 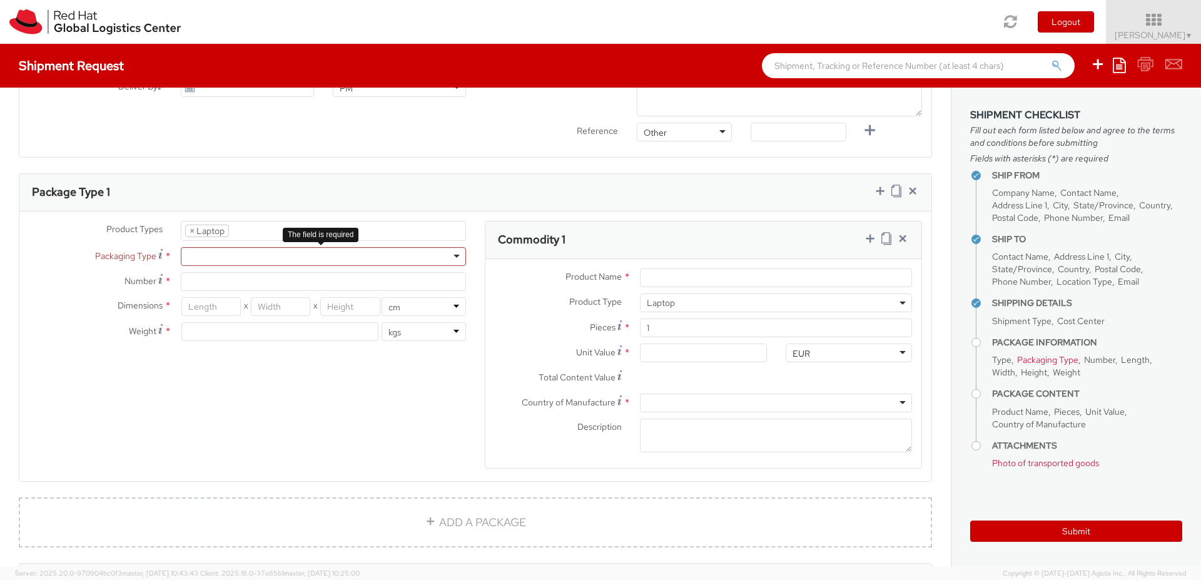 I want to click on input: Width, so click(x=280, y=307).